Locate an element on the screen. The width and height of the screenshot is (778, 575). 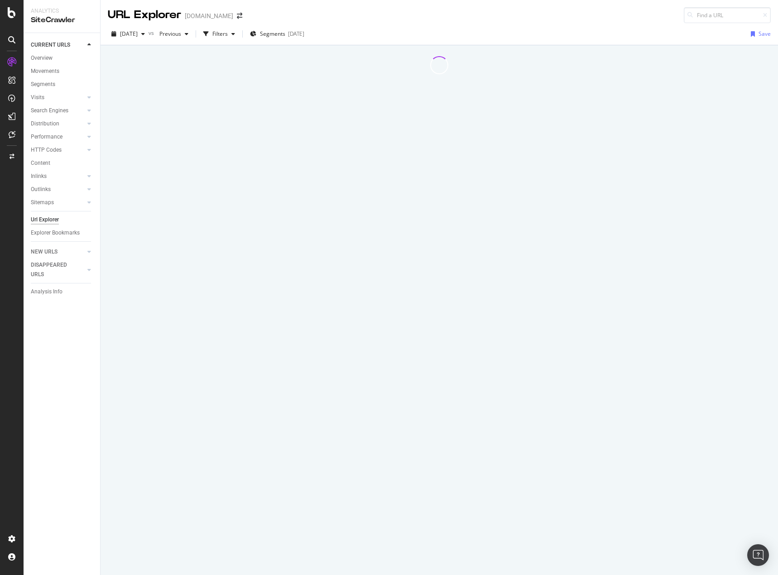
div: URL Explorer is located at coordinates (144, 15).